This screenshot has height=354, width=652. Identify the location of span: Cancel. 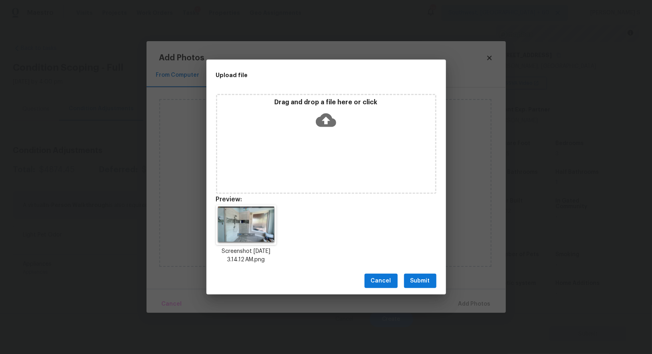
(381, 281).